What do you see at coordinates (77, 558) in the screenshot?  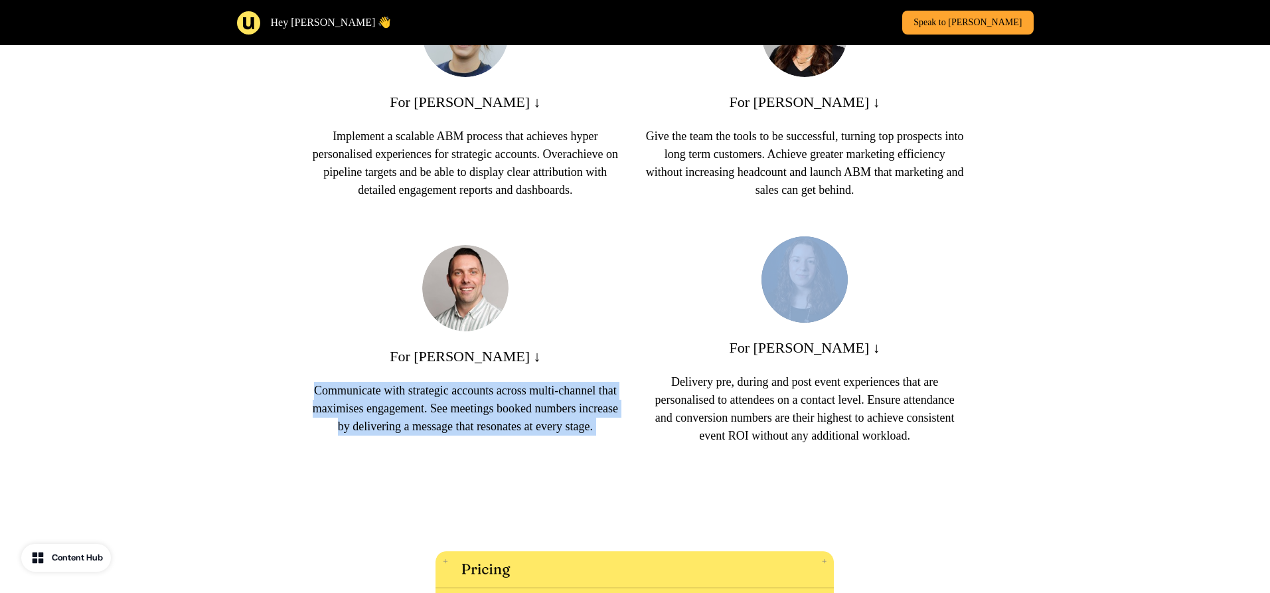 I see `div: Content Hub` at bounding box center [77, 558].